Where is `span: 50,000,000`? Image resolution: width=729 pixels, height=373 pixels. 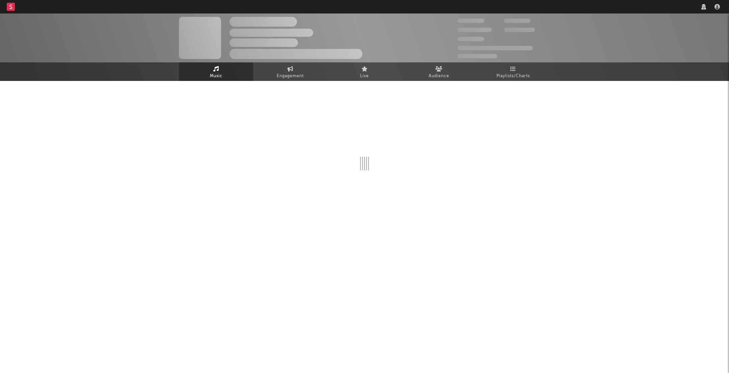 span: 50,000,000 is located at coordinates (475, 30).